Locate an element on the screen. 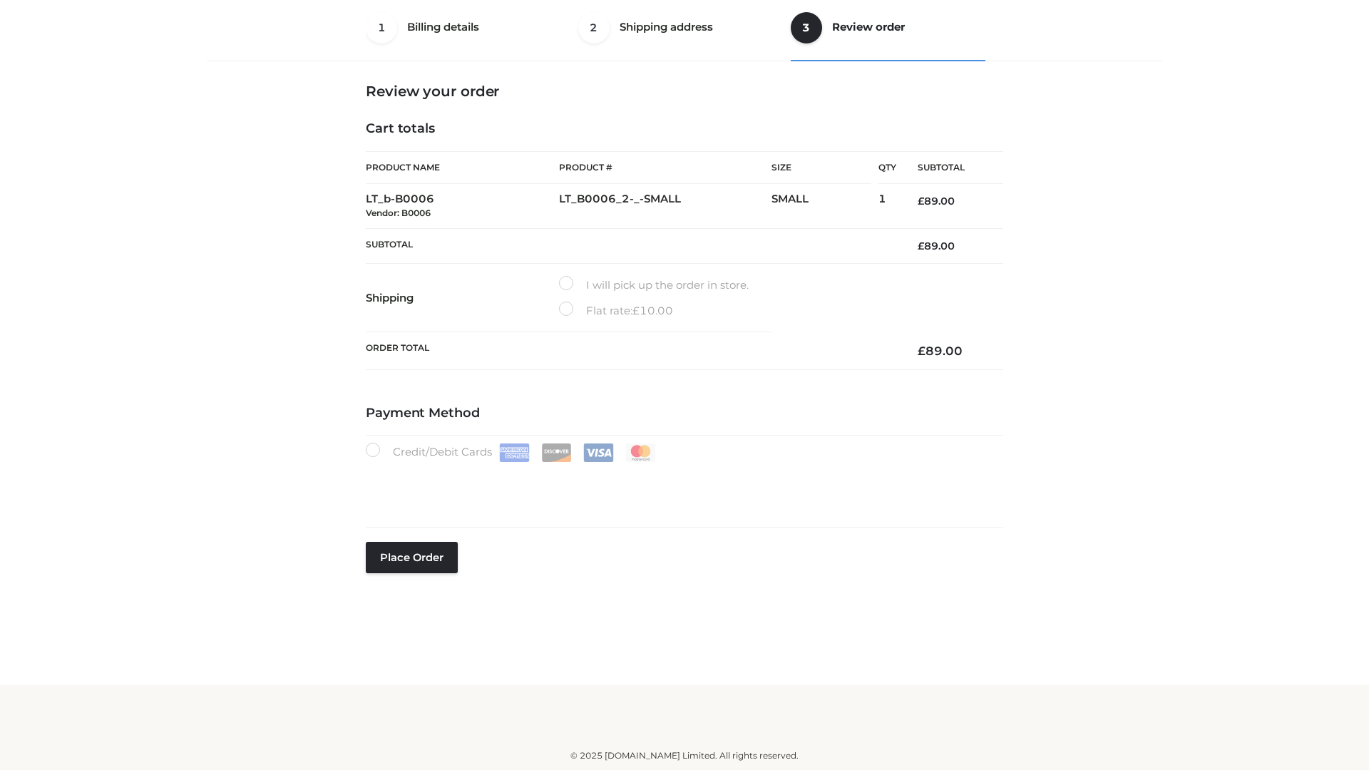 The width and height of the screenshot is (1369, 770). td: LT_b-B0006 is located at coordinates (462, 206).